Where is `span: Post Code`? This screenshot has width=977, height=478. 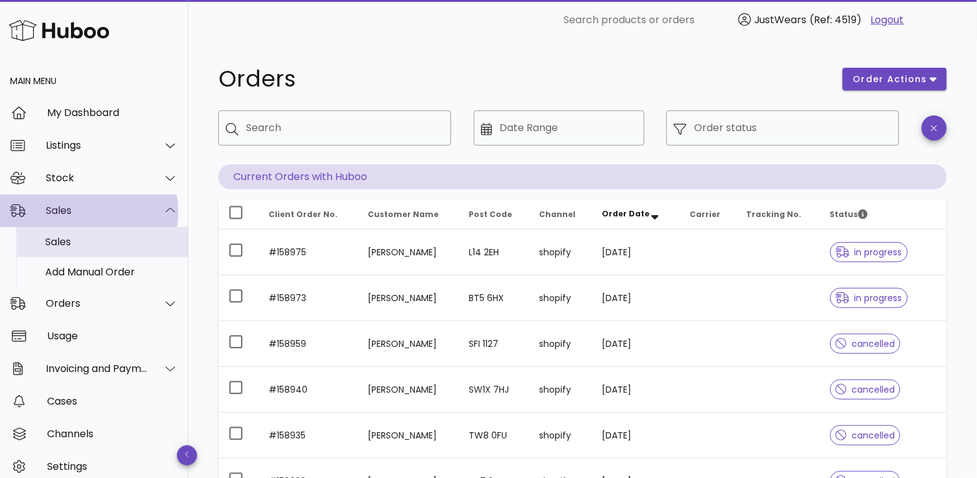 span: Post Code is located at coordinates (490, 214).